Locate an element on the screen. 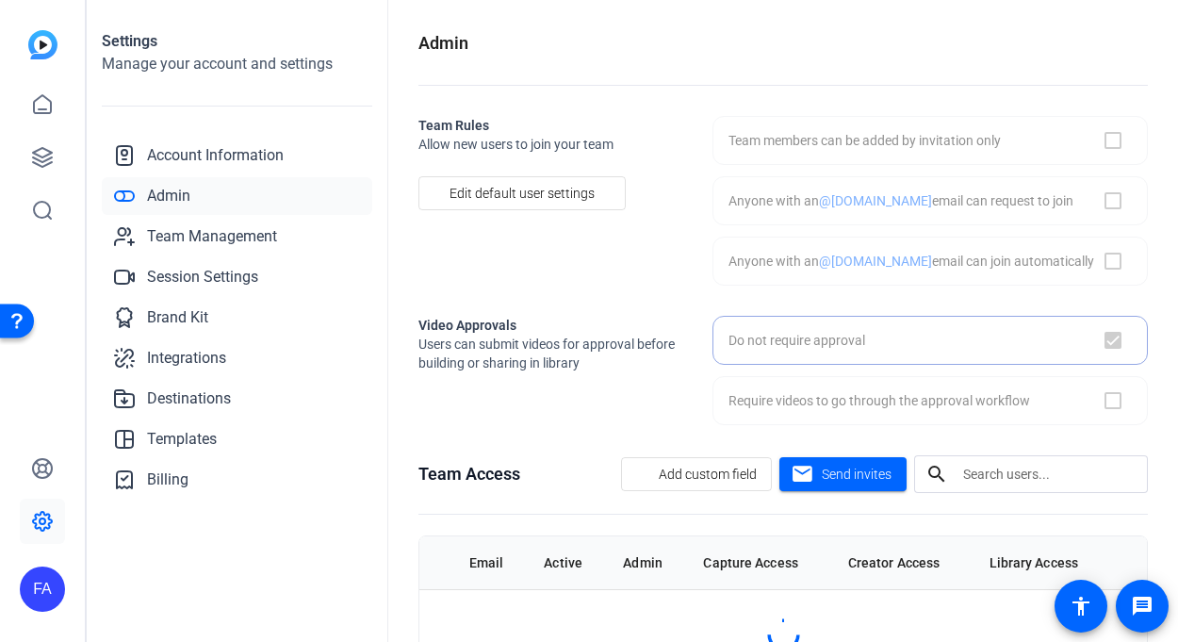  span: Edit default user settings is located at coordinates (522, 193).